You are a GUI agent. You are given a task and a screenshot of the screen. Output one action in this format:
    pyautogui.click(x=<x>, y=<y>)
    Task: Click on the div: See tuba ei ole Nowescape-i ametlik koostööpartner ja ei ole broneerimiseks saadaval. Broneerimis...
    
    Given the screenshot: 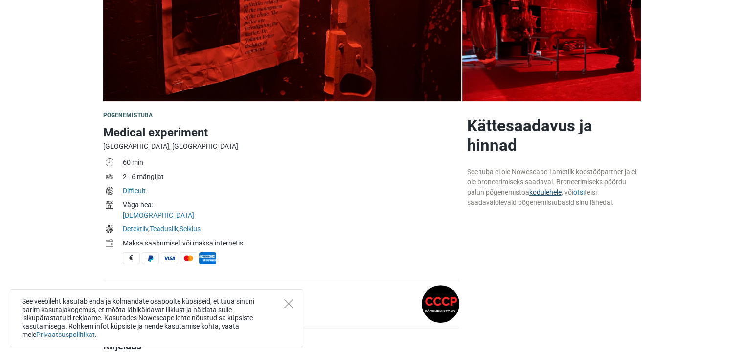 What is the action you would take?
    pyautogui.click(x=554, y=187)
    